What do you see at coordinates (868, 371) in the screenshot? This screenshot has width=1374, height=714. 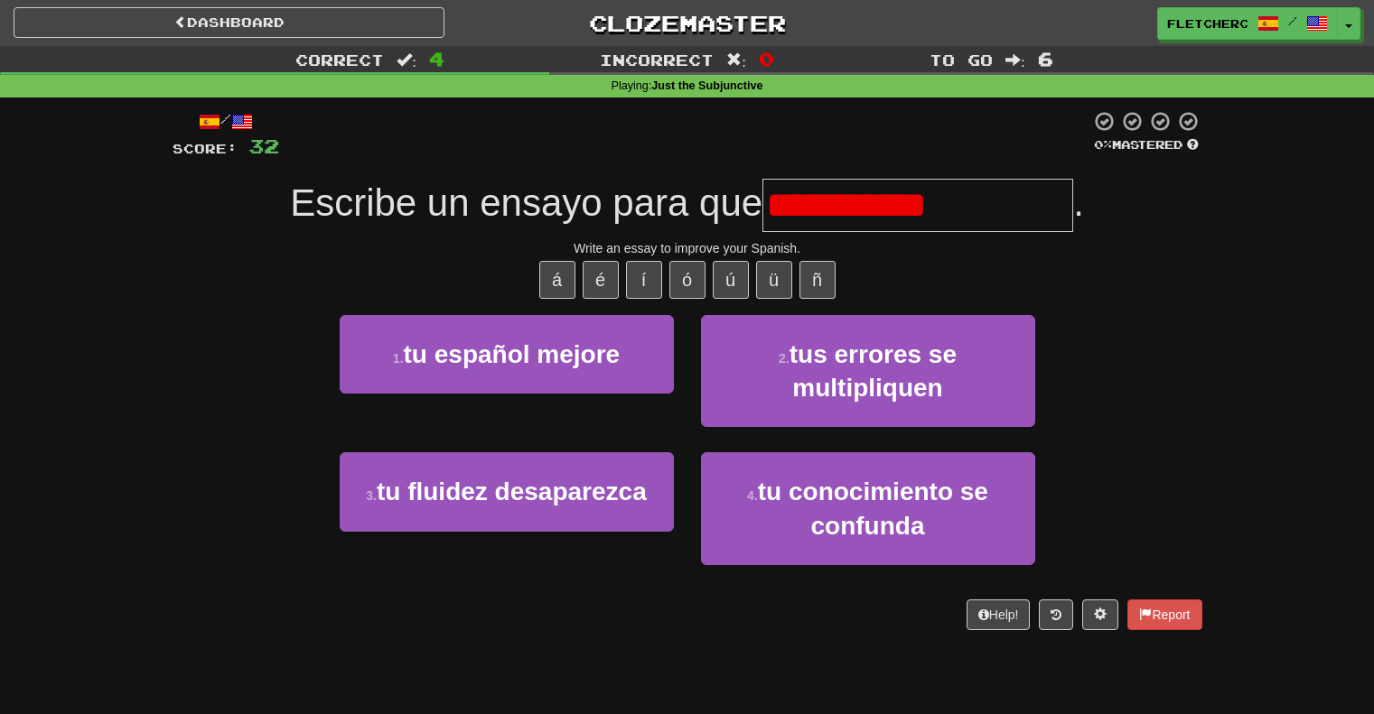 I see `button: 2.tus errores se multipliquen` at bounding box center [868, 371].